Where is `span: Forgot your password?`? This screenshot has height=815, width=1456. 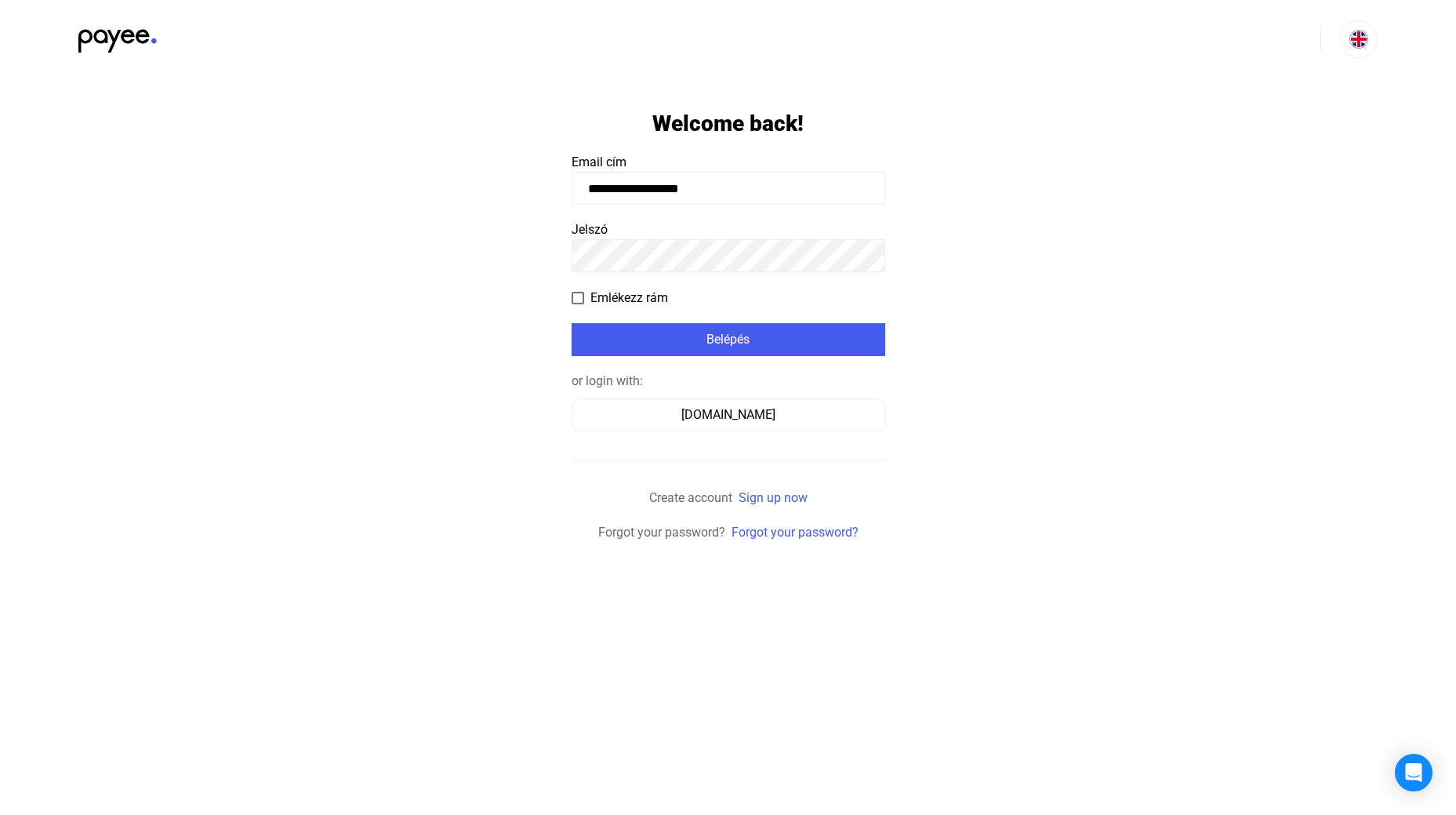
span: Forgot your password? is located at coordinates (662, 531).